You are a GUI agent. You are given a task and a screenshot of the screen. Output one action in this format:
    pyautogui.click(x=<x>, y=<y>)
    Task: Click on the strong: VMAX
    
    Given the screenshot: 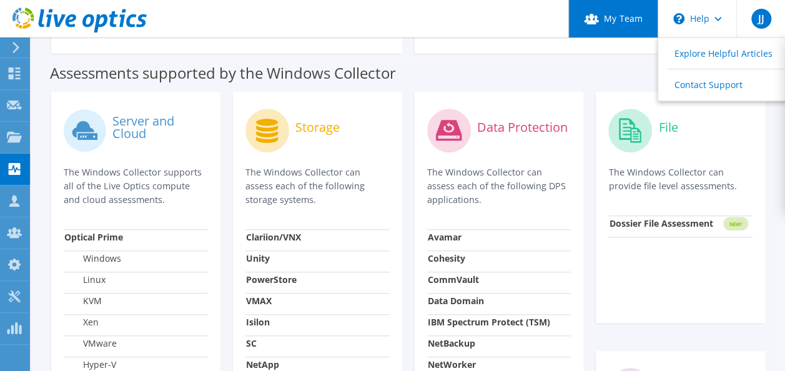 What is the action you would take?
    pyautogui.click(x=259, y=300)
    